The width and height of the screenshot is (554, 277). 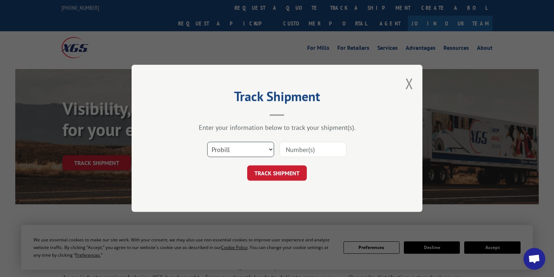 I want to click on input: Number(s), so click(x=313, y=150).